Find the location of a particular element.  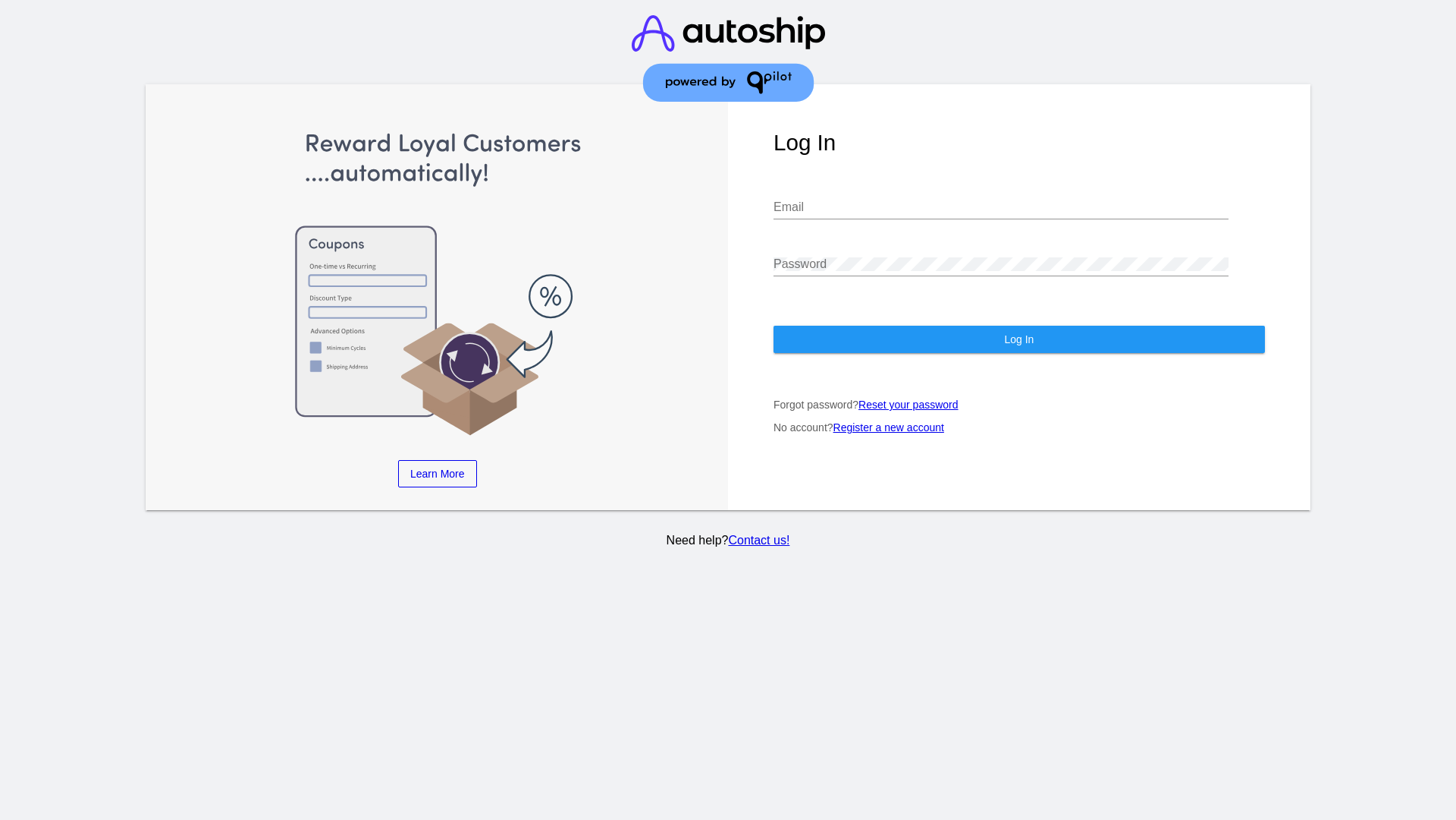

span: Learn More is located at coordinates (438, 474).